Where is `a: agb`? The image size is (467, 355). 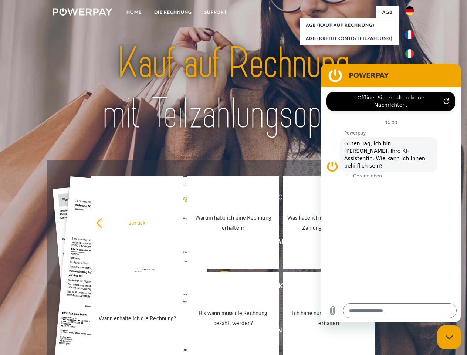 a: agb is located at coordinates (388, 12).